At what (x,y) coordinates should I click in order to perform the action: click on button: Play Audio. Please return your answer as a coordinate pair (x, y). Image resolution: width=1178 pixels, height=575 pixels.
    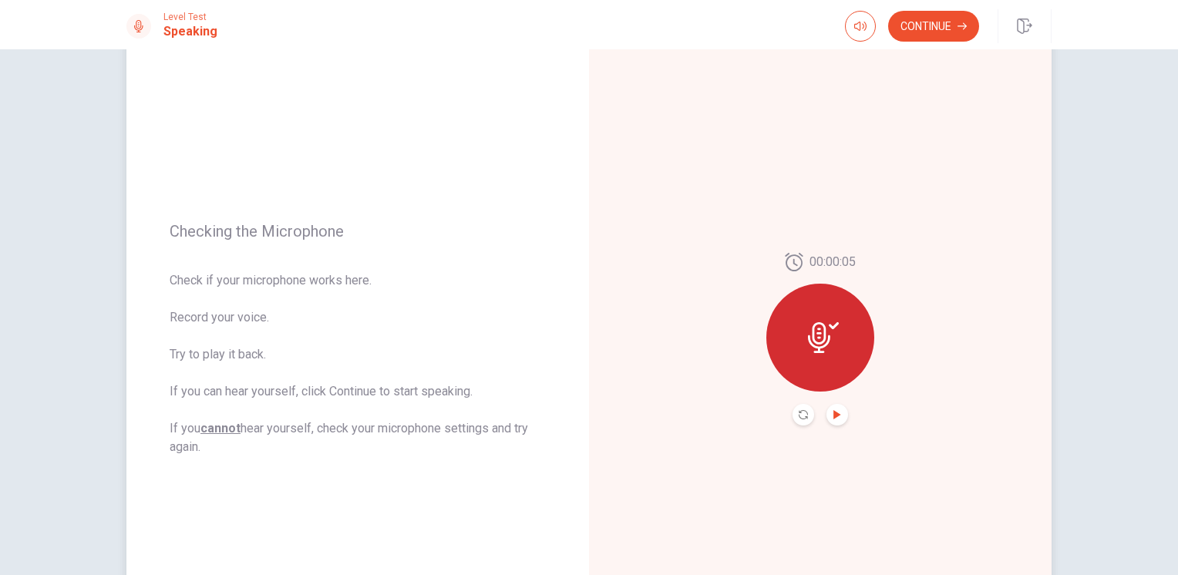
    Looking at the image, I should click on (837, 415).